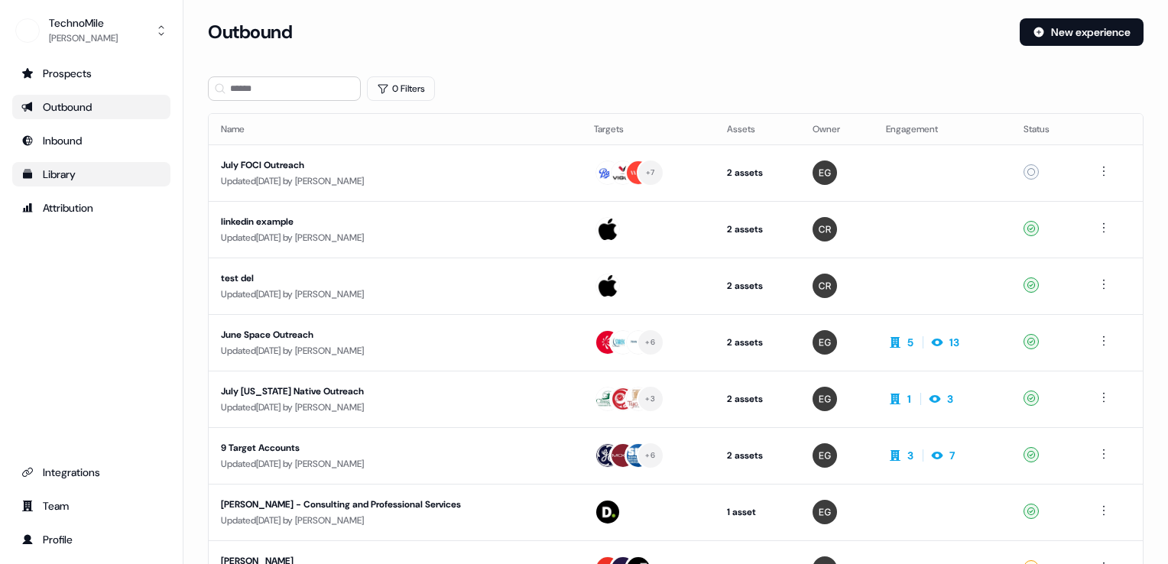 This screenshot has height=564, width=1168. I want to click on a: Go to integrations, so click(91, 472).